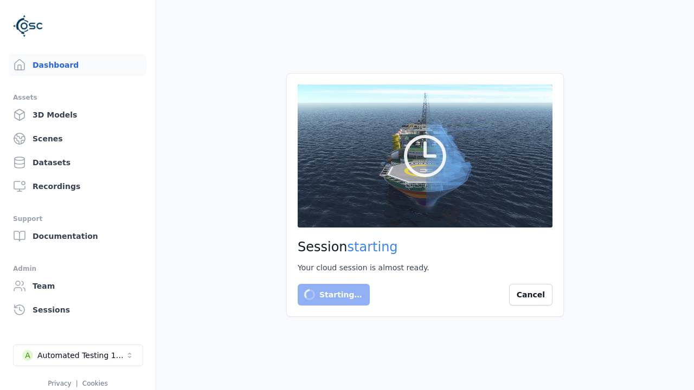 The height and width of the screenshot is (390, 694). What do you see at coordinates (78, 115) in the screenshot?
I see `a: 3D Models` at bounding box center [78, 115].